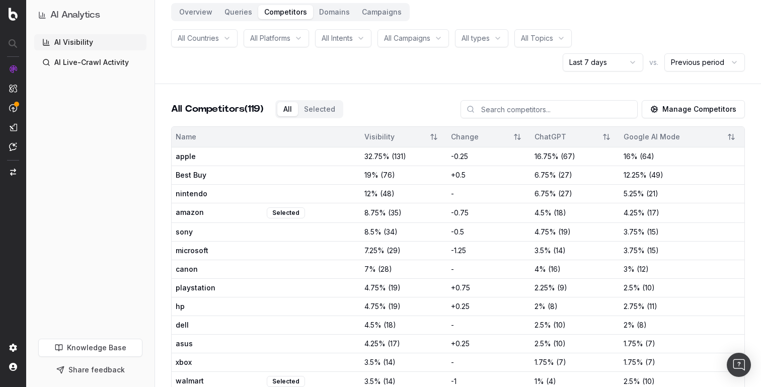 This screenshot has width=761, height=387. I want to click on span: 6.75 %, so click(545, 194).